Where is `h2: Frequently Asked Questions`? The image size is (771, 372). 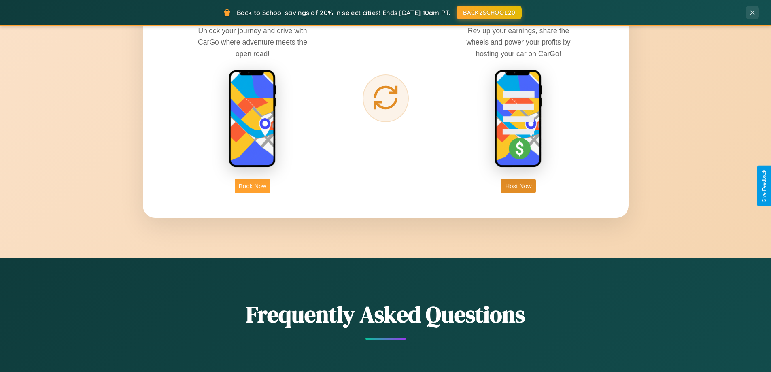
h2: Frequently Asked Questions is located at coordinates (386, 314).